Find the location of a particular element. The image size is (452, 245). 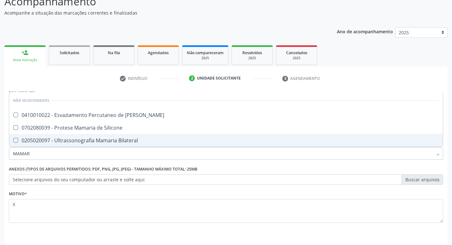

p: Ano de acompanhamento is located at coordinates (365, 31).